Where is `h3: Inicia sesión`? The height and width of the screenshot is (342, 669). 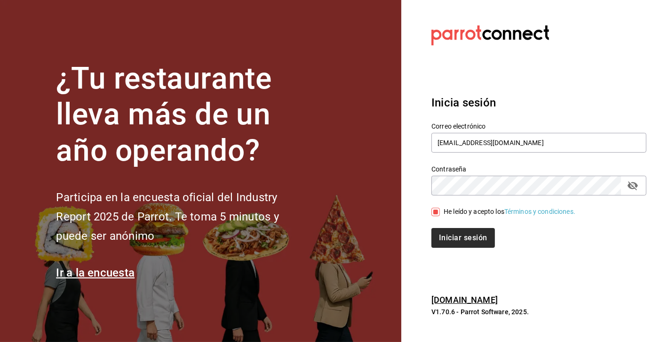
h3: Inicia sesión is located at coordinates (539, 103).